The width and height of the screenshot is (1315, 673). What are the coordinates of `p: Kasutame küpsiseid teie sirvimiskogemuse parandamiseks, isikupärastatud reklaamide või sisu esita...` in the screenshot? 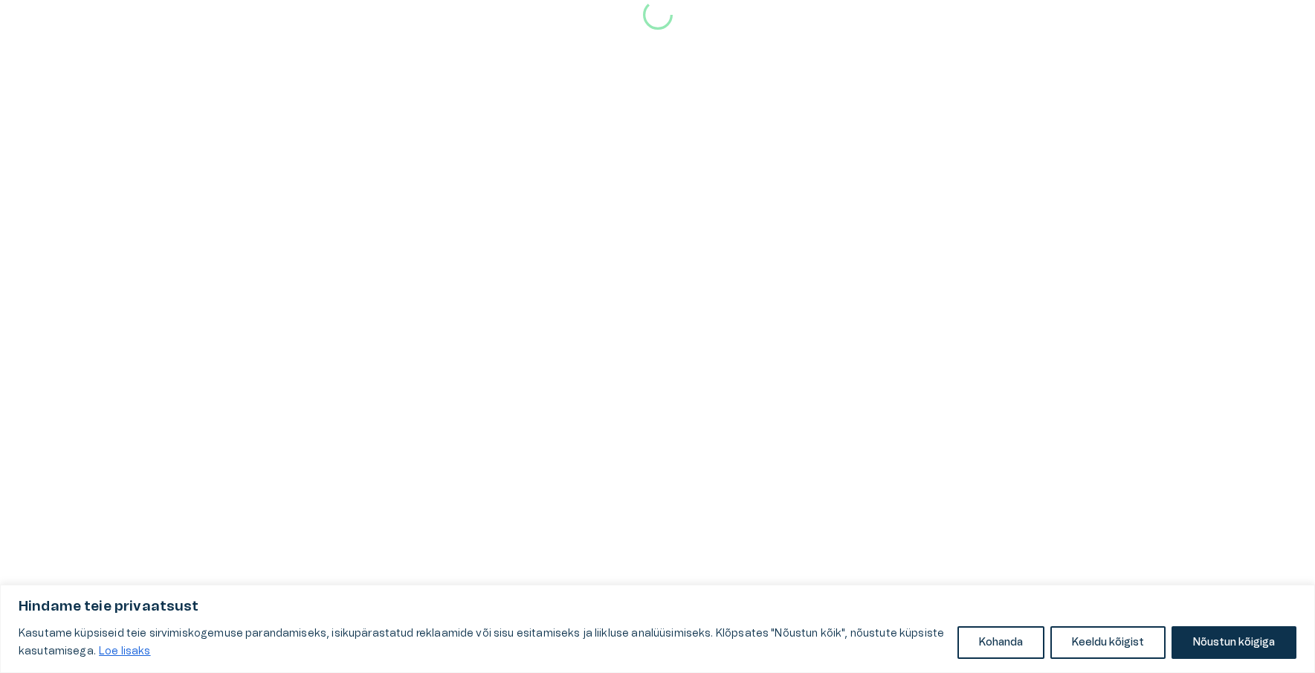 It's located at (482, 643).